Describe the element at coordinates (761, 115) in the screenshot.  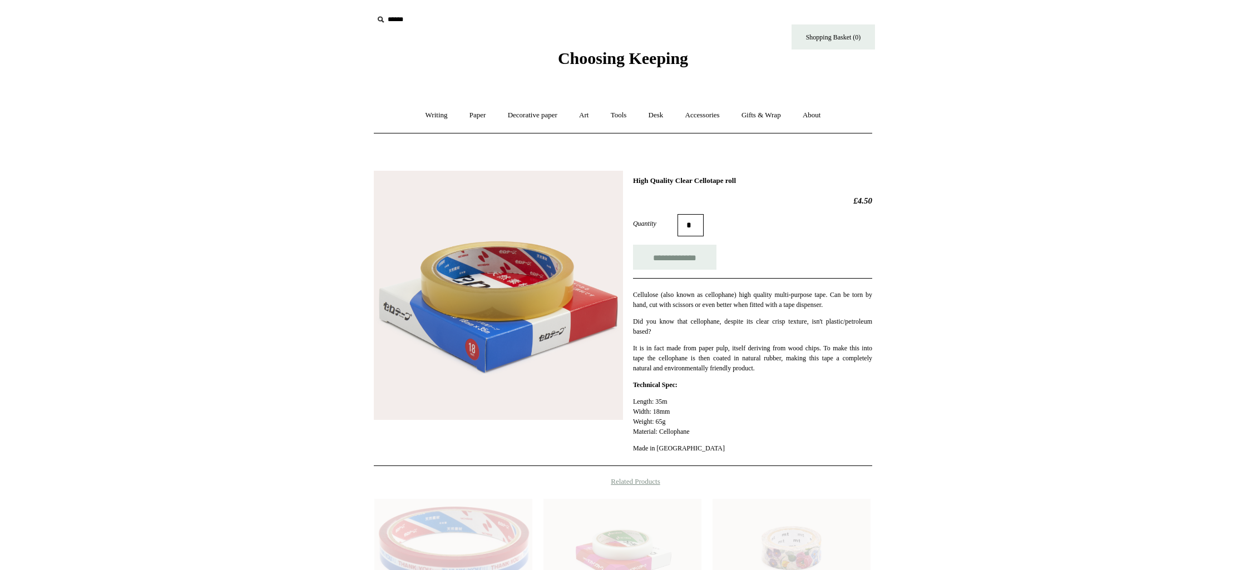
I see `a: Gifts & Wrap` at that location.